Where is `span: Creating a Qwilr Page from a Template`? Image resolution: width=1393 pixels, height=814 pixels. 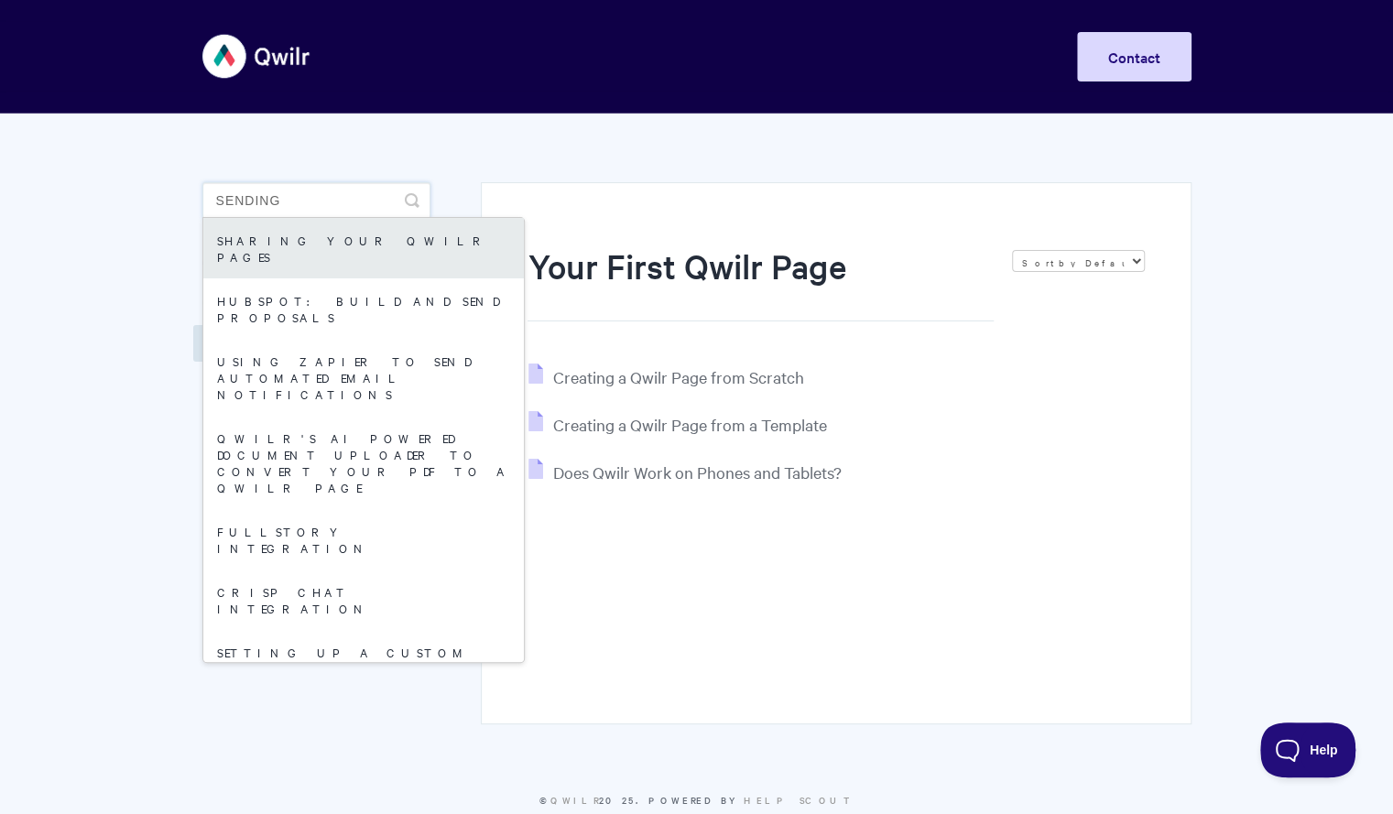
span: Creating a Qwilr Page from a Template is located at coordinates (689, 424).